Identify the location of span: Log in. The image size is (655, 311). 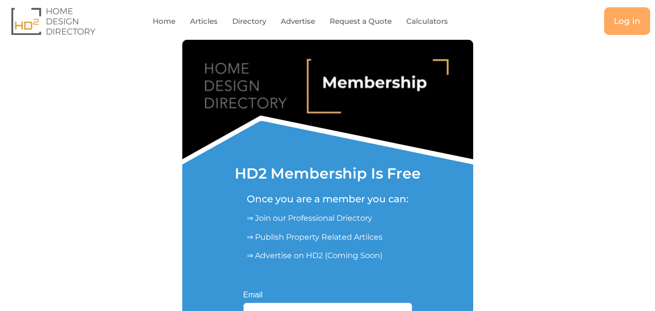
(627, 21).